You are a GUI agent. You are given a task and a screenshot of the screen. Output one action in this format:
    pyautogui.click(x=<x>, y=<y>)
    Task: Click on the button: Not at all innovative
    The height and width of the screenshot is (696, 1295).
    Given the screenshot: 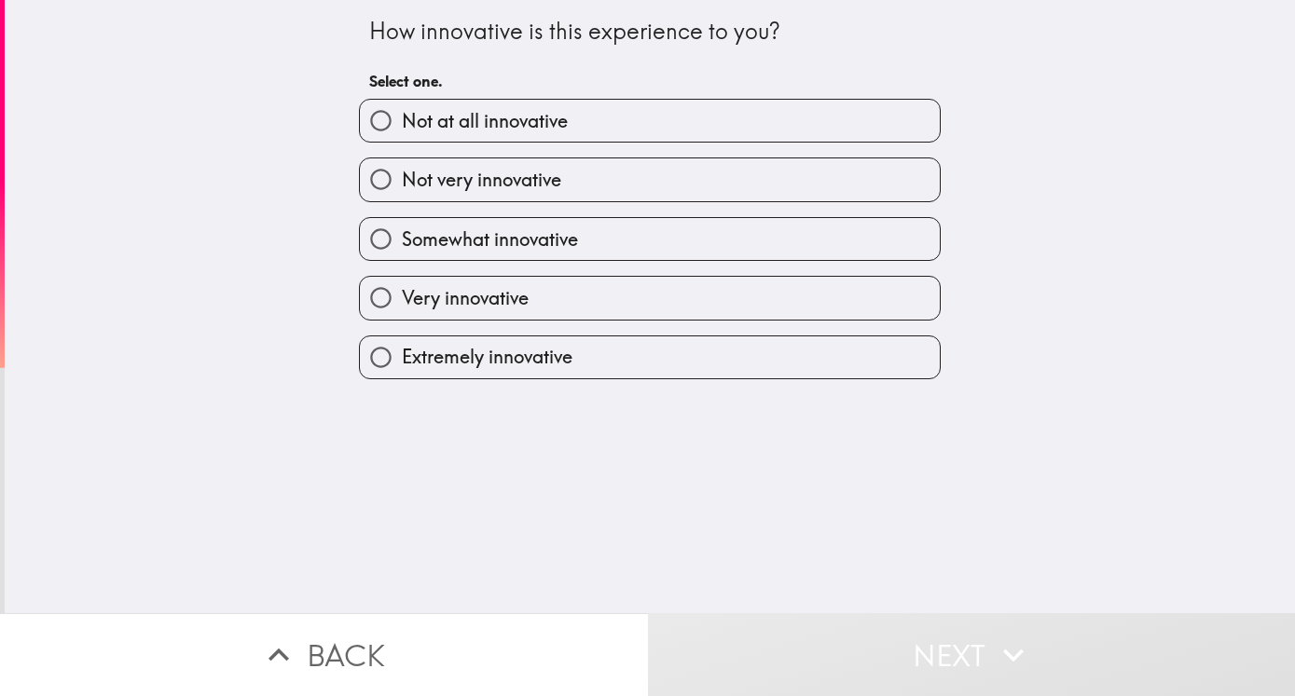 What is the action you would take?
    pyautogui.click(x=650, y=120)
    